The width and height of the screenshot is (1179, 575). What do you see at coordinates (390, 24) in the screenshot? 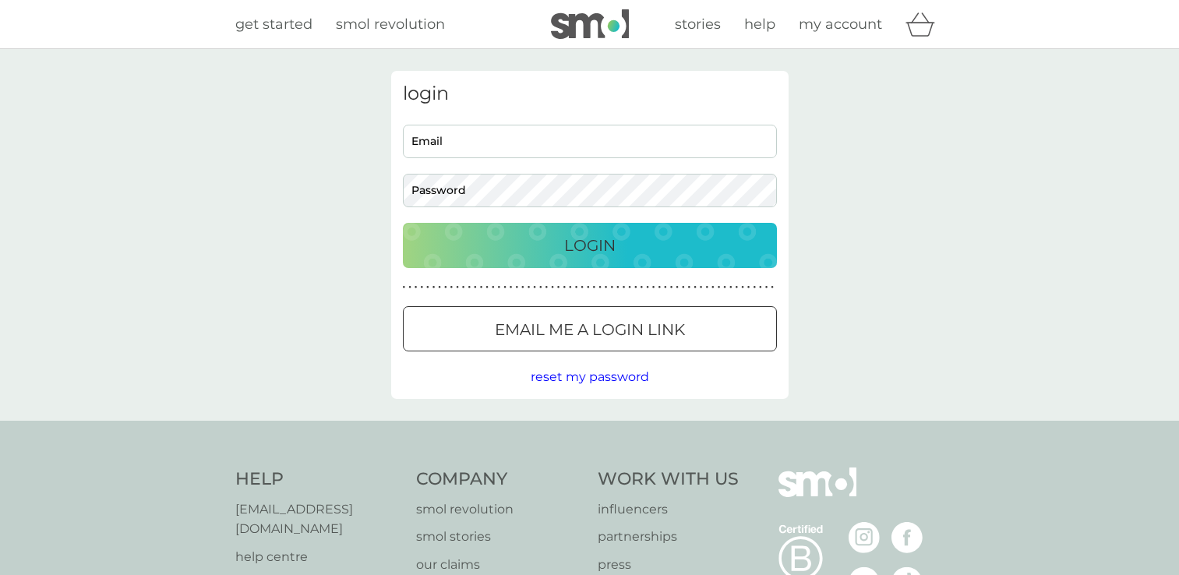
I see `span: smol revolution` at bounding box center [390, 24].